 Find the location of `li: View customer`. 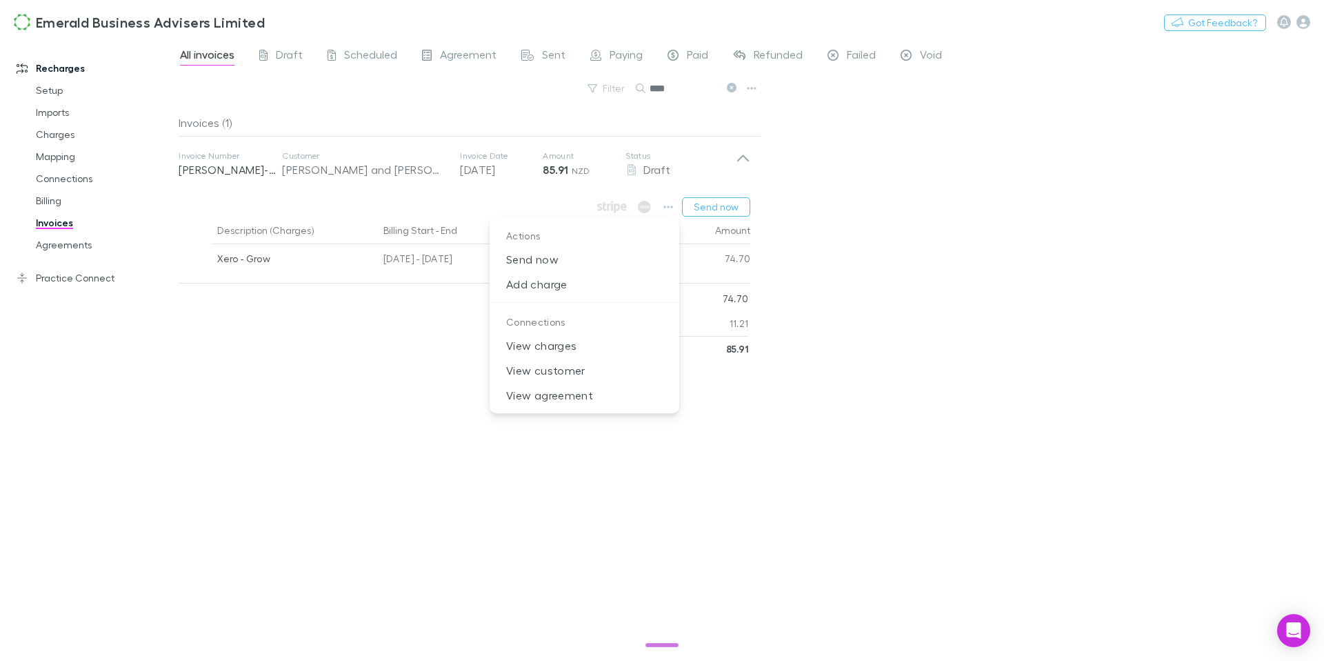

li: View customer is located at coordinates (584, 370).